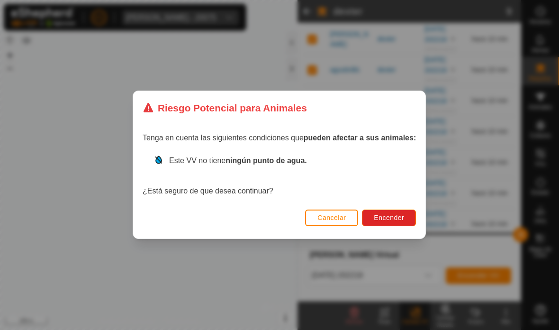 The image size is (559, 330). I want to click on div: Riesgo Potencial para Animales, so click(225, 108).